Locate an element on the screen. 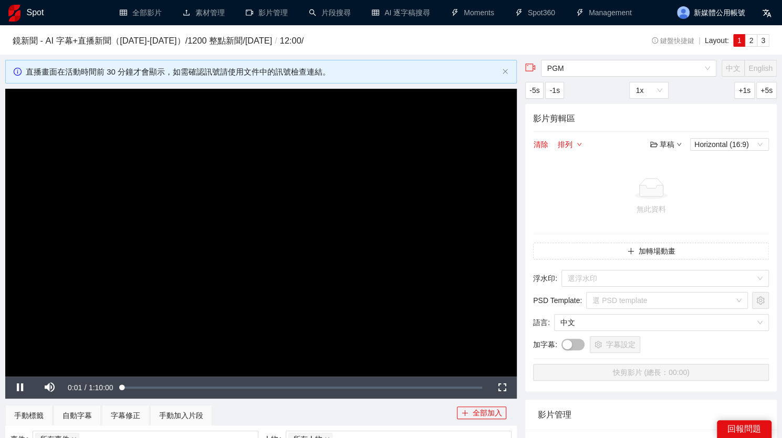 The image size is (782, 438). span: video-camera is located at coordinates (531, 68).